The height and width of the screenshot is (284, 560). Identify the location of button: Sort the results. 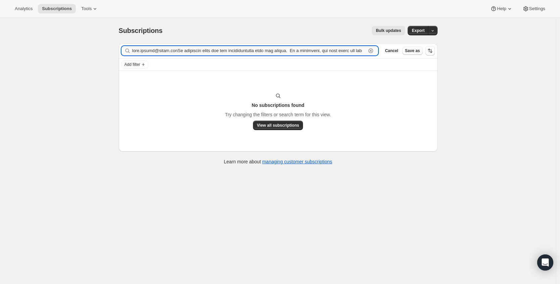
(430, 51).